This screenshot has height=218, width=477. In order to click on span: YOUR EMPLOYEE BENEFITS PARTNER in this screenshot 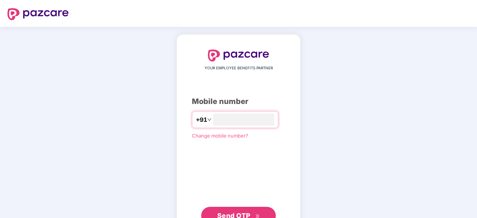, I will do `click(238, 68)`.